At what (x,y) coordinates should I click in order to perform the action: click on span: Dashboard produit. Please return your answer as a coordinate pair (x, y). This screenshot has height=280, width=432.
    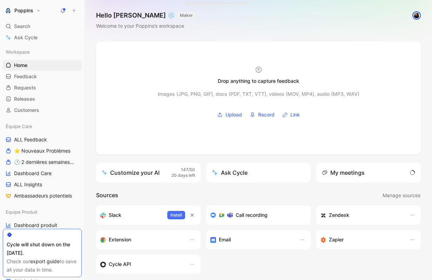
    Looking at the image, I should click on (35, 225).